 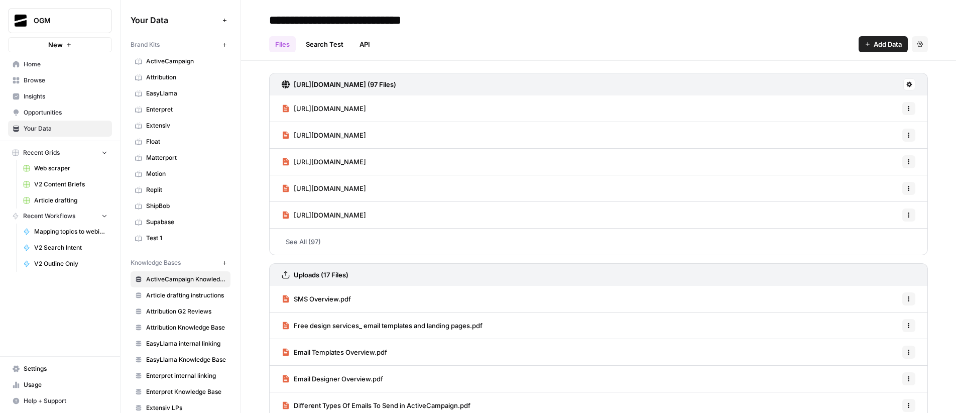 What do you see at coordinates (186, 77) in the screenshot?
I see `span: Attribution` at bounding box center [186, 77].